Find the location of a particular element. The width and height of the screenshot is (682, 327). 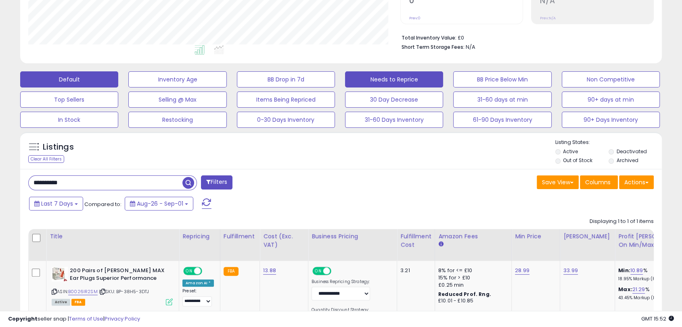

div: Amazon Fees is located at coordinates (473, 236).